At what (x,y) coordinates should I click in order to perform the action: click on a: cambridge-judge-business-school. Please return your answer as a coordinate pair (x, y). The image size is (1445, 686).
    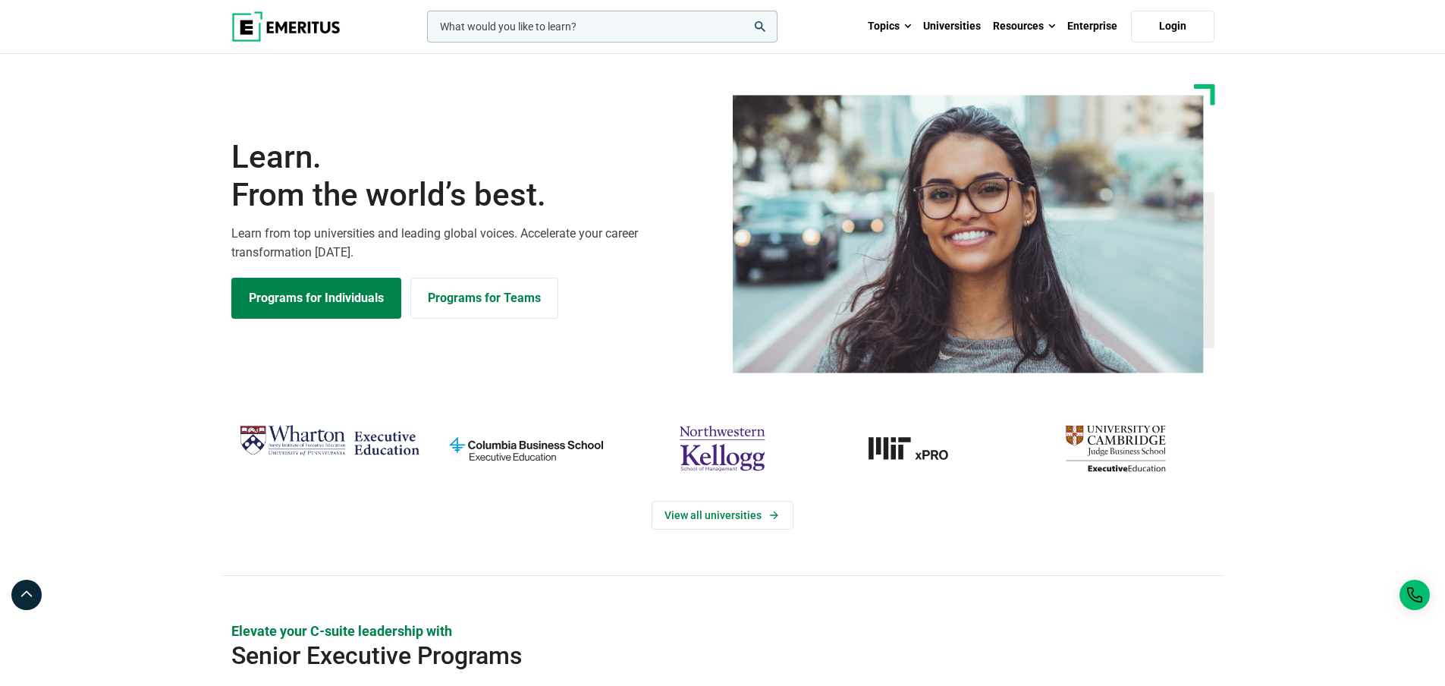
    Looking at the image, I should click on (1115, 448).